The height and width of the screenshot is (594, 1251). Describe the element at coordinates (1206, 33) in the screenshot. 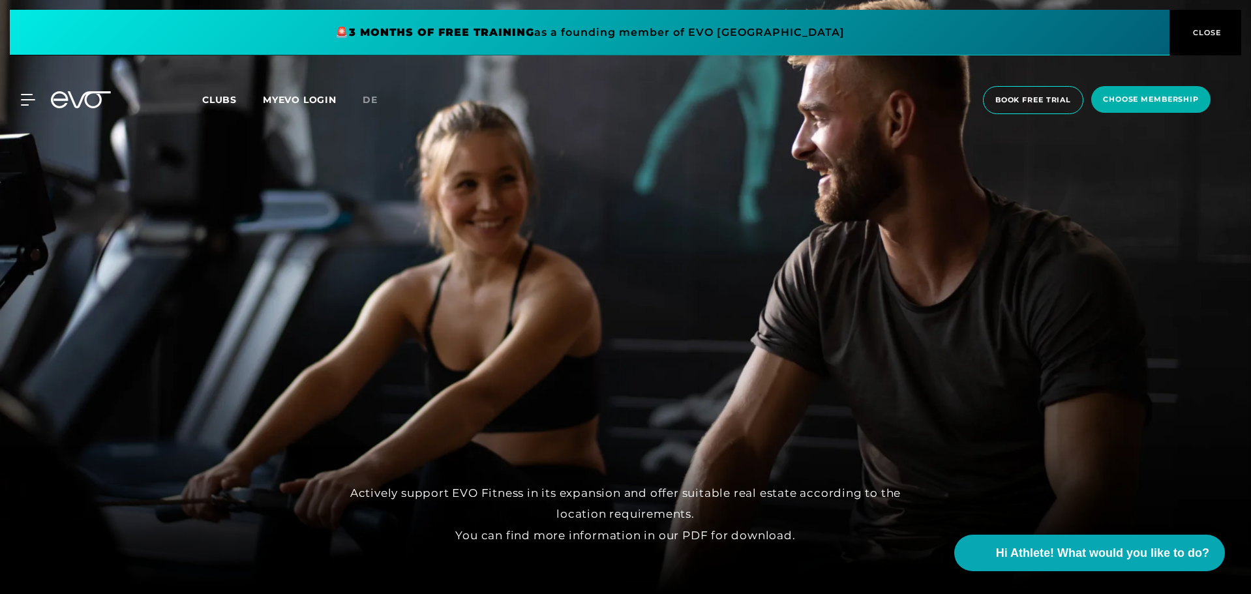

I see `span: CLOSE` at that location.